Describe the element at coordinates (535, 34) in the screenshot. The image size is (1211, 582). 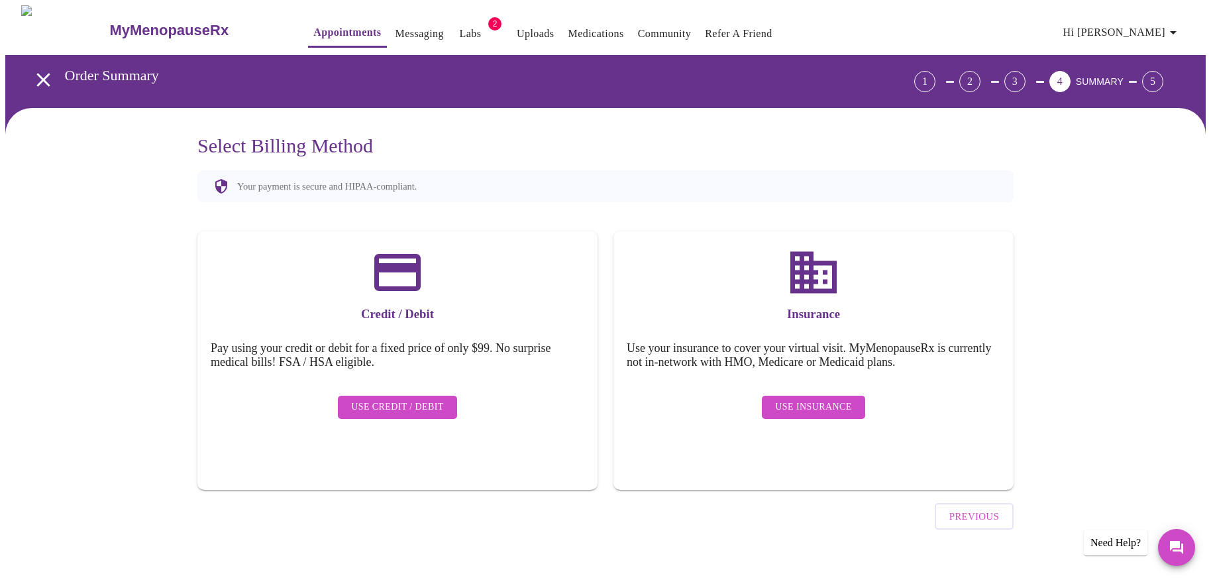
I see `a: Uploads` at that location.